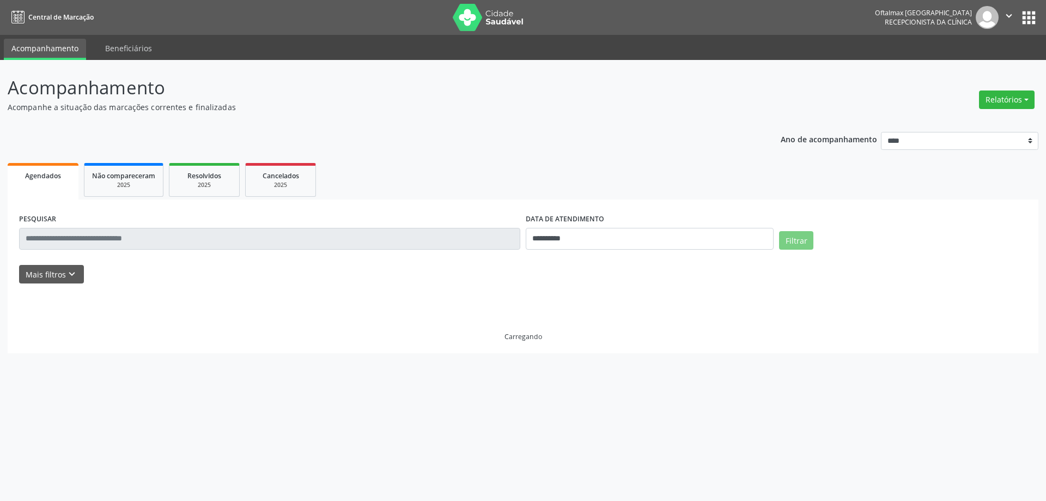 Image resolution: width=1046 pixels, height=501 pixels. I want to click on span: Recepcionista da clínica, so click(928, 22).